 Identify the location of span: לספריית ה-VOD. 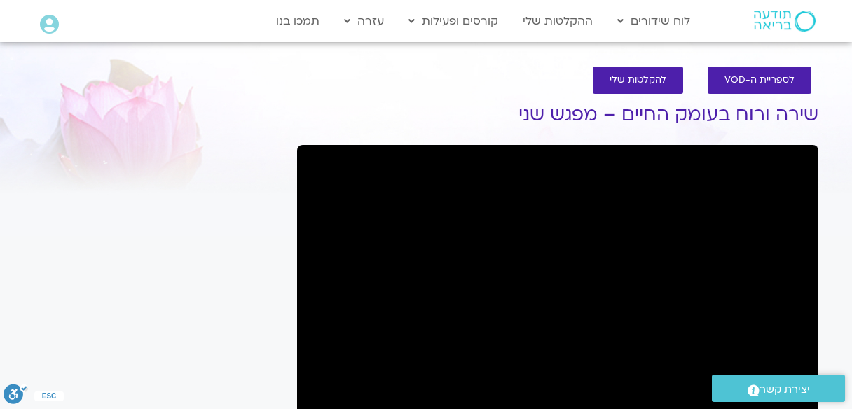
(760, 80).